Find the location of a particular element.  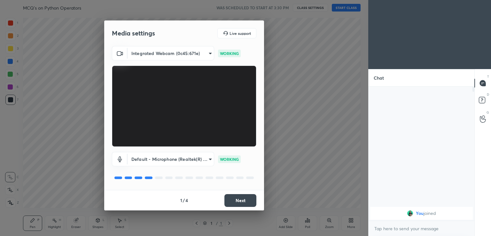

span: joined is located at coordinates (430, 213).